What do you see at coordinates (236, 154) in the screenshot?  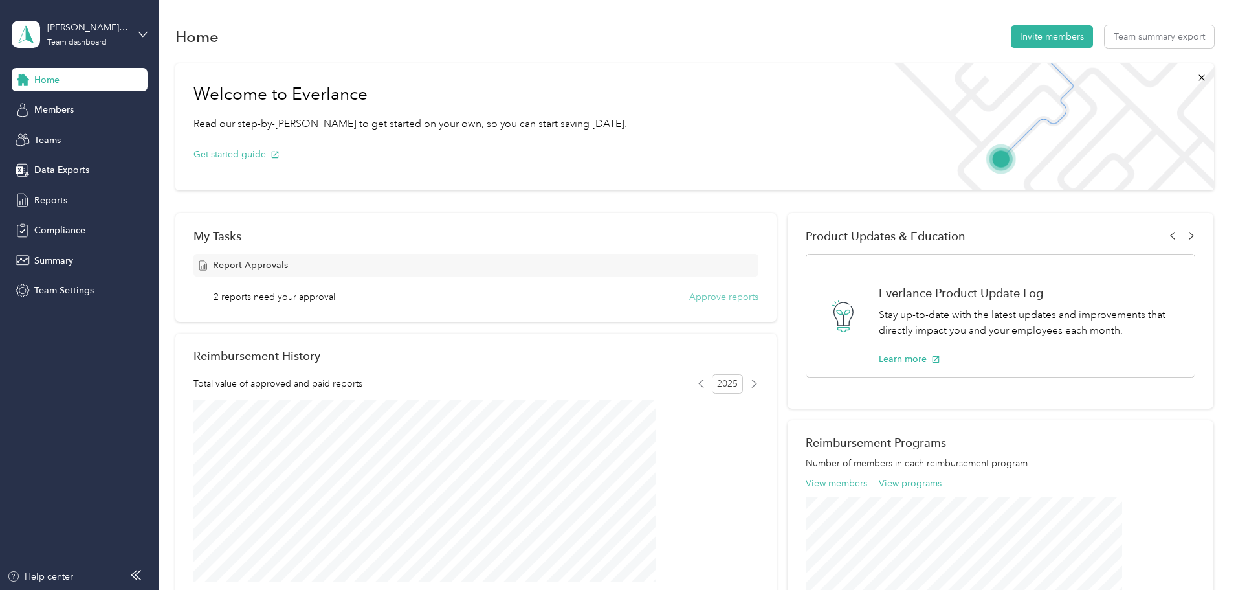 I see `button: Get started guide` at bounding box center [236, 154].